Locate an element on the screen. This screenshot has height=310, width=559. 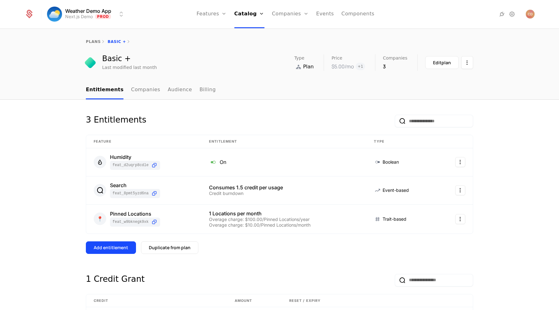
div: Search is located at coordinates (135, 185).